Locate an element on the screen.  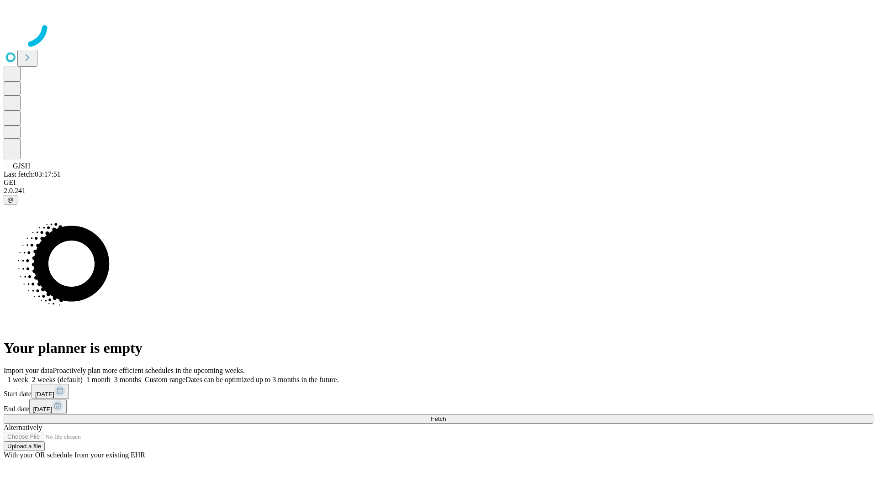
span: With your OR schedule from your existing EHR is located at coordinates (74, 455).